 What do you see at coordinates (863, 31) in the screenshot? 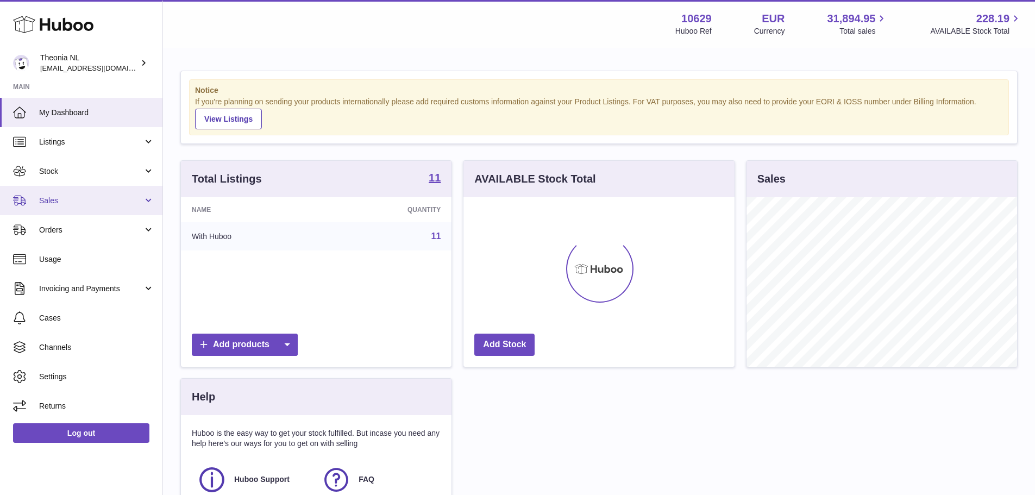
I see `span: Total sales` at bounding box center [863, 31].